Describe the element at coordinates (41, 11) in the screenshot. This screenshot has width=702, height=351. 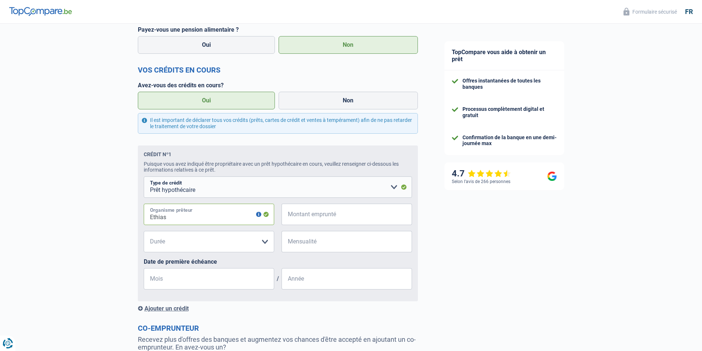
I see `img: TopCompare Logo` at that location.